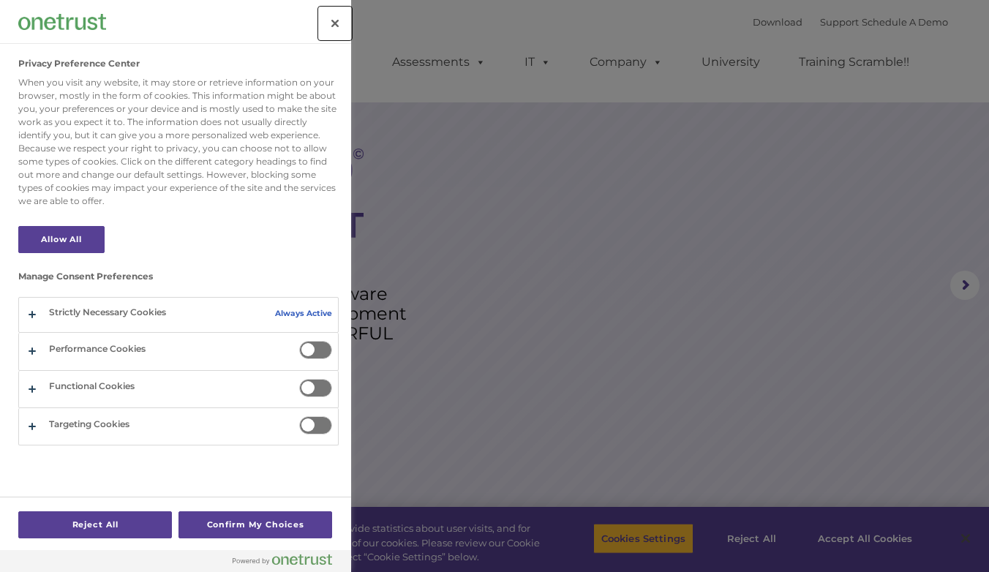 The height and width of the screenshot is (572, 989). What do you see at coordinates (335, 23) in the screenshot?
I see `button: Close` at bounding box center [335, 23].